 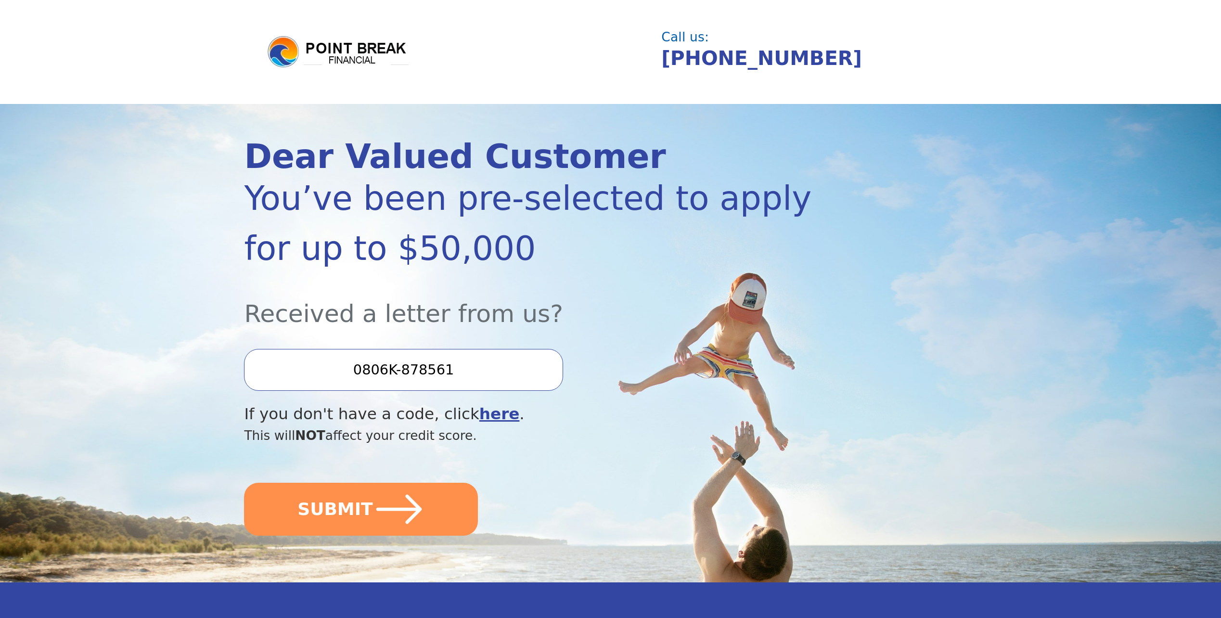 What do you see at coordinates (403, 370) in the screenshot?
I see `input: Enter your Offer Code:` at bounding box center [403, 370].